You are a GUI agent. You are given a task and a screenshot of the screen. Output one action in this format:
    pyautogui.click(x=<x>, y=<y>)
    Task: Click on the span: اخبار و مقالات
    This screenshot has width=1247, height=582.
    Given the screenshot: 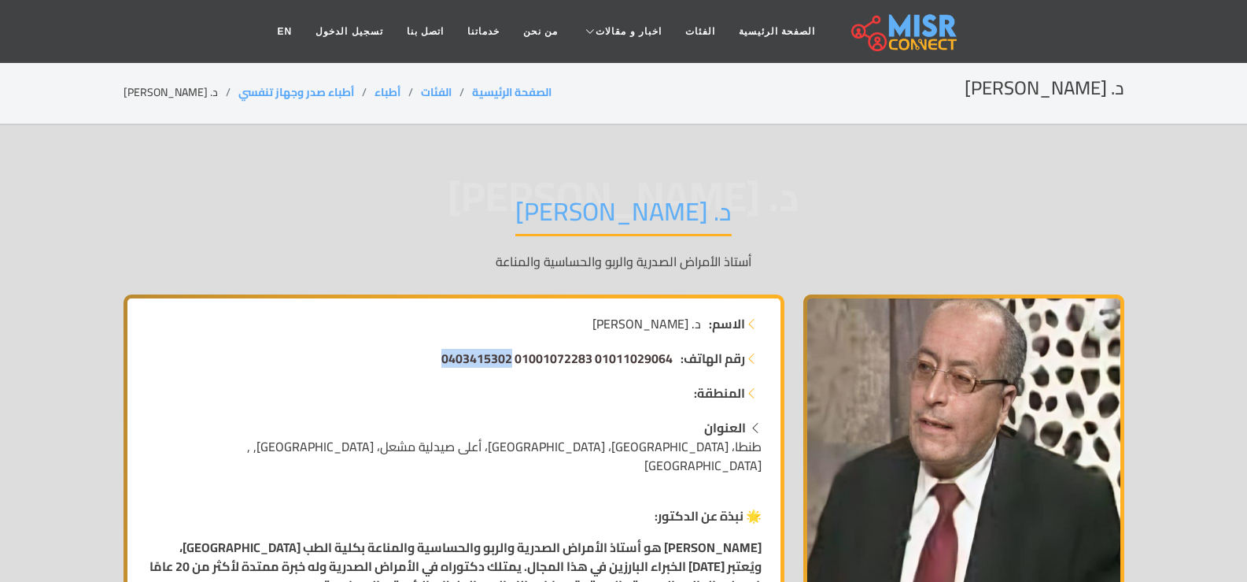 What is the action you would take?
    pyautogui.click(x=629, y=31)
    